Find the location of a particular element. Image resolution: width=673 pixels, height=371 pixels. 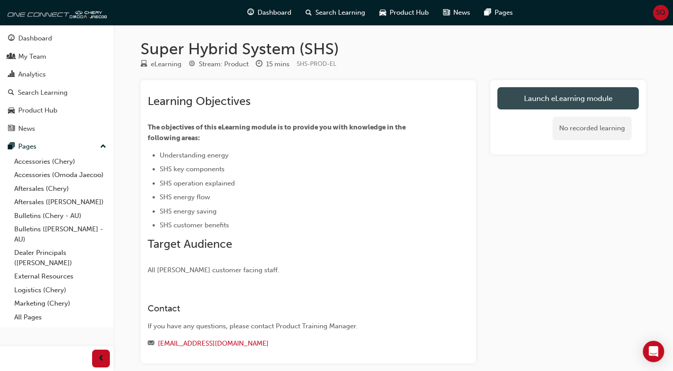

span: up-icon is located at coordinates (103, 147).